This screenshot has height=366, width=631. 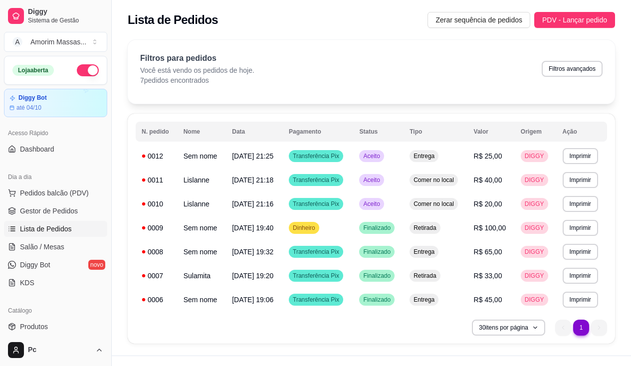 What do you see at coordinates (34, 327) in the screenshot?
I see `span: Produtos` at bounding box center [34, 327].